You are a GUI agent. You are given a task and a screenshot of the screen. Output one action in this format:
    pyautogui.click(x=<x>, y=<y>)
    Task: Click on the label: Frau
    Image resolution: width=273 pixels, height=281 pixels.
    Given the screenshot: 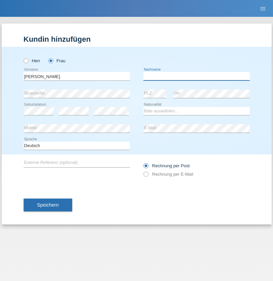 What is the action you would take?
    pyautogui.click(x=57, y=61)
    